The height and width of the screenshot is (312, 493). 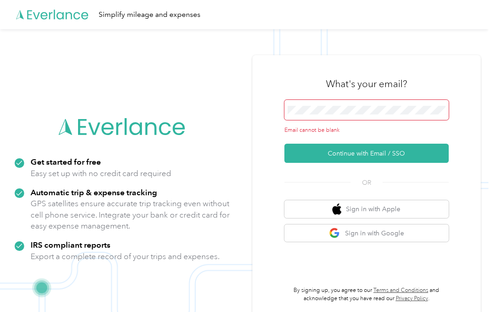 What do you see at coordinates (101, 174) in the screenshot?
I see `p: Easy set up with no credit card required` at bounding box center [101, 174].